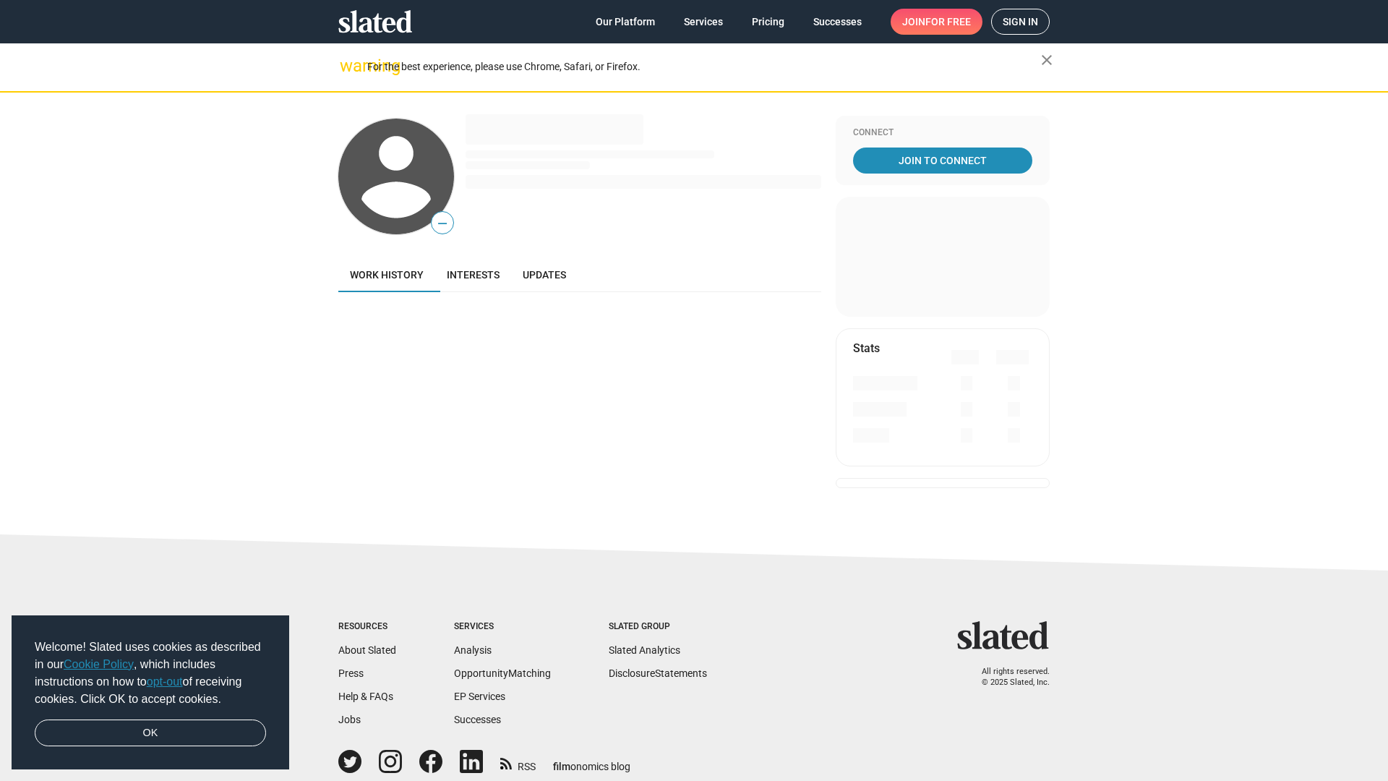 The width and height of the screenshot is (1388, 781). Describe the element at coordinates (518, 762) in the screenshot. I see `a: RSS` at that location.